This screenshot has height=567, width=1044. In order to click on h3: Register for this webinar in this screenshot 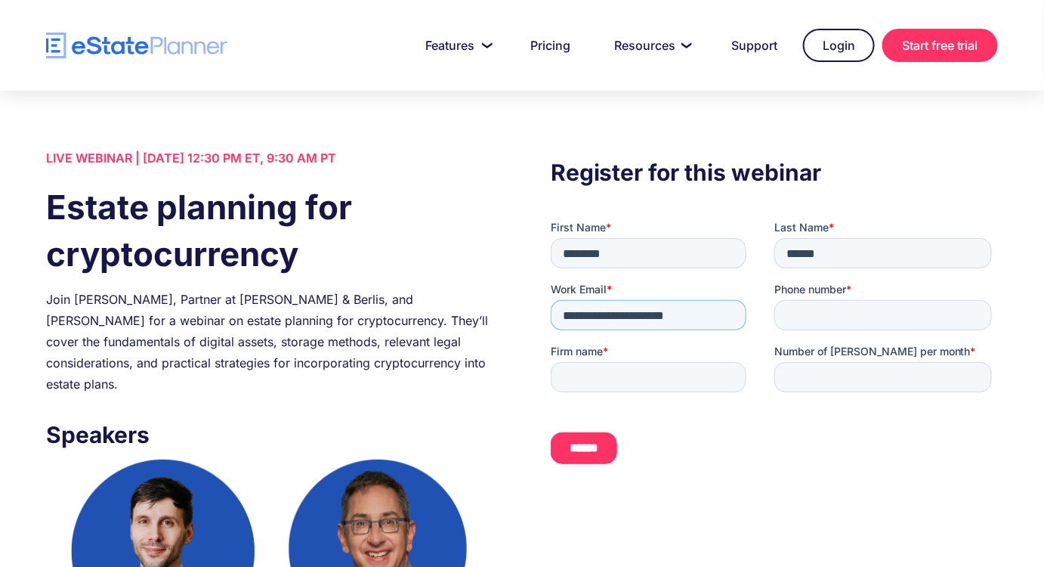, I will do `click(774, 172)`.